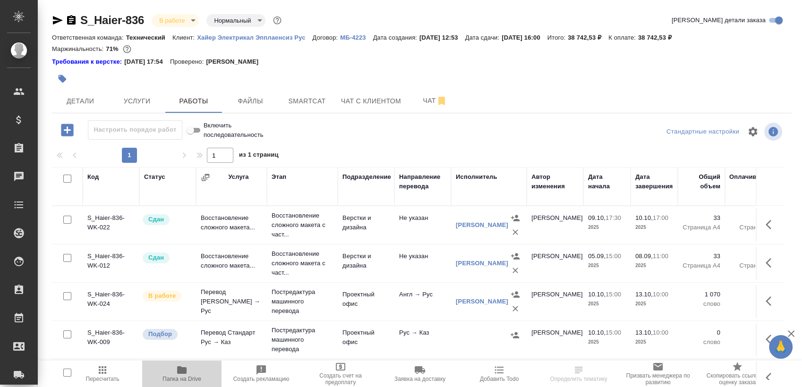 Image resolution: width=802 pixels, height=387 pixels. Describe the element at coordinates (753, 333) in the screenshot. I see `p: 0` at that location.